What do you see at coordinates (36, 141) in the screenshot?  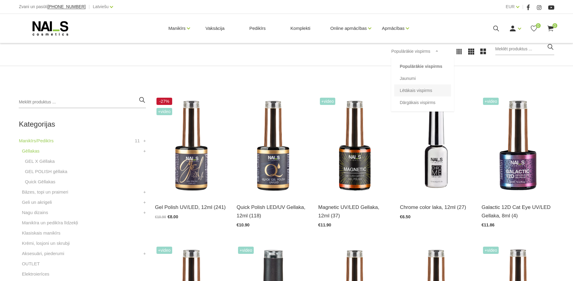 I see `a: Manikīrs/Pedikīrs` at bounding box center [36, 141].